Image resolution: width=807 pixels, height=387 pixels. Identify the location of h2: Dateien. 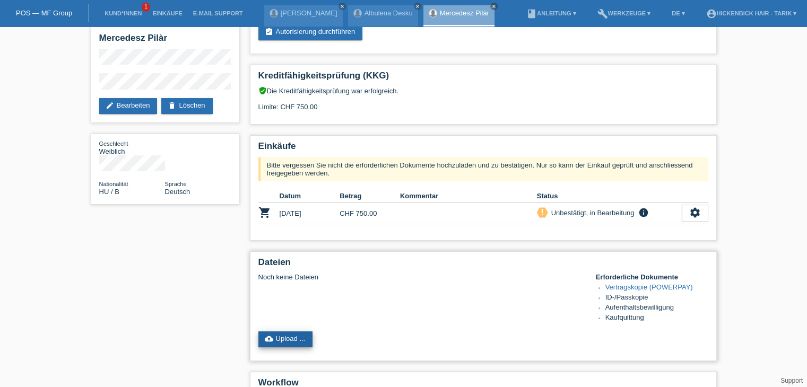
(483, 265).